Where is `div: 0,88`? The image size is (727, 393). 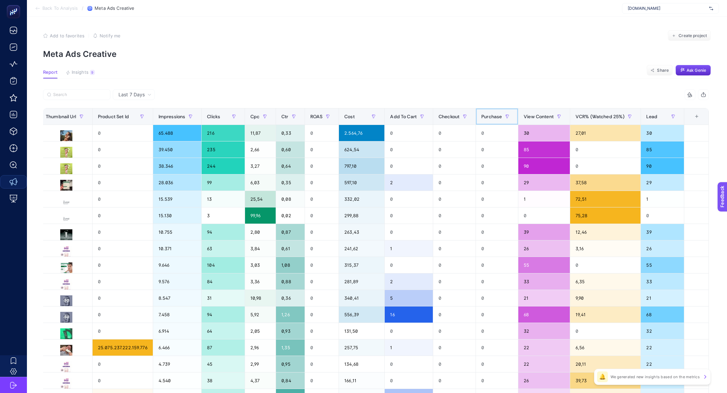 div: 0,88 is located at coordinates (290, 281).